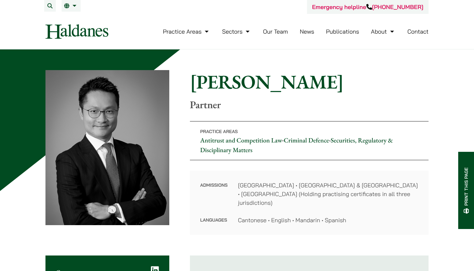 This screenshot has width=474, height=271. Describe the element at coordinates (71, 6) in the screenshot. I see `a: EN` at that location.